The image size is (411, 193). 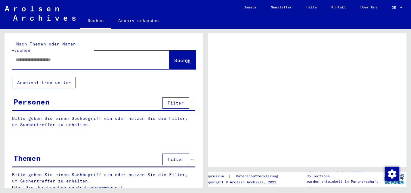 What do you see at coordinates (344, 184) in the screenshot?
I see `p: wurden entwickelt in Partnerschaft mit` at bounding box center [344, 184].